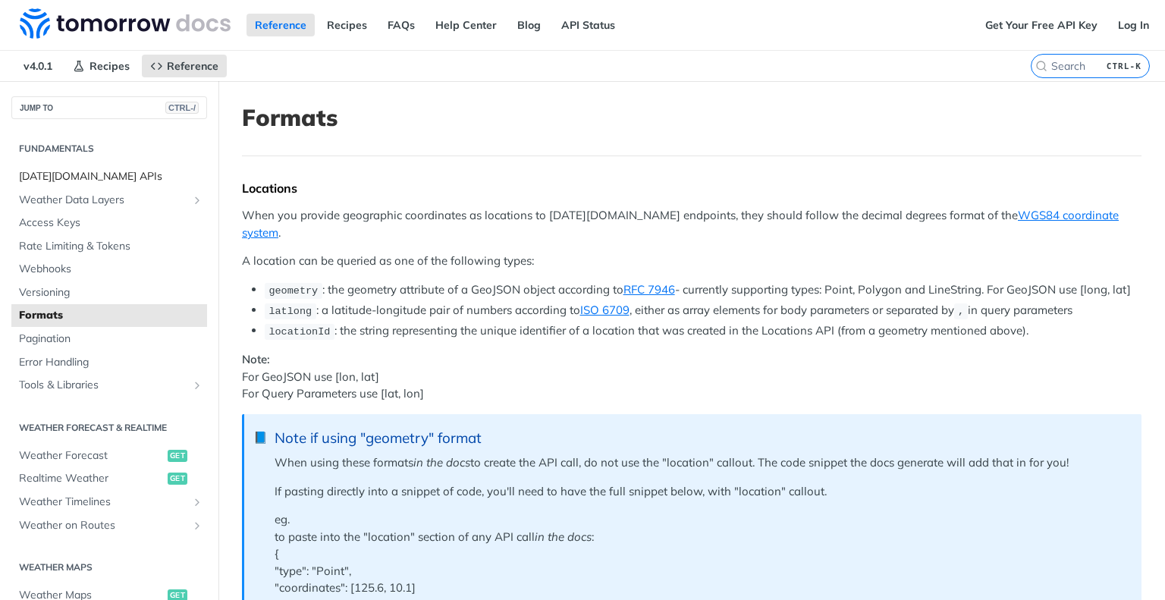  I want to click on kbd: CTRL-K, so click(1124, 66).